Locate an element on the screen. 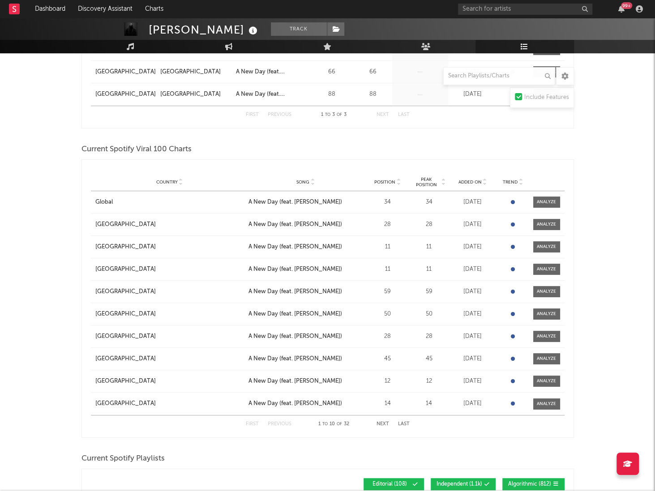  span: Editorial ( 108 ) is located at coordinates (390, 484).